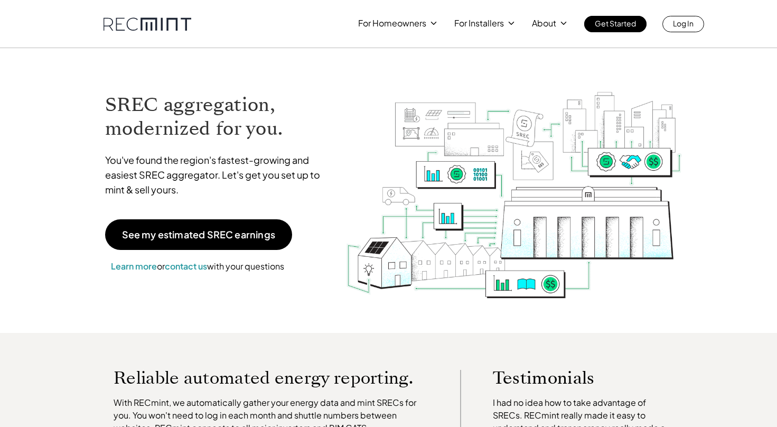 The width and height of the screenshot is (777, 427). I want to click on p: For Homeowners, so click(392, 23).